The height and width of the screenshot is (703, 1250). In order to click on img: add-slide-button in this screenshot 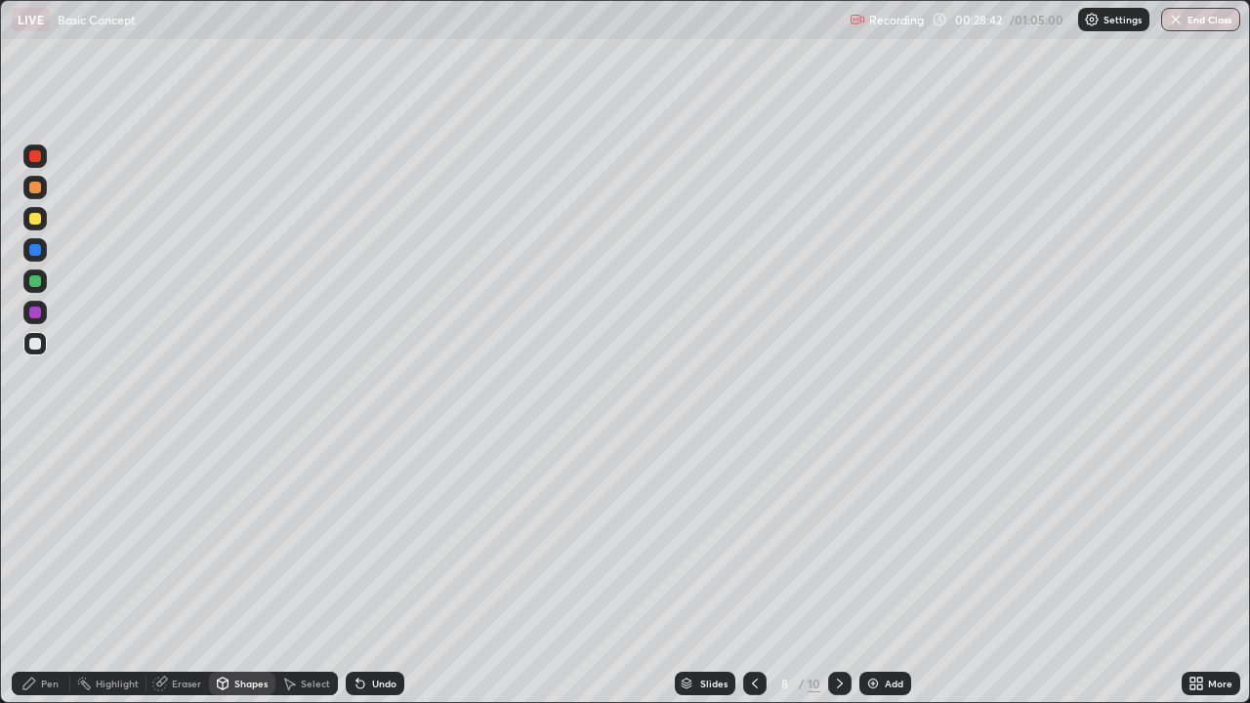, I will do `click(873, 684)`.